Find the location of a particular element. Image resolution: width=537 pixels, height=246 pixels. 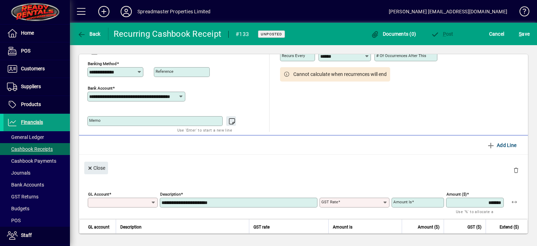

span: GST Returns is located at coordinates (23, 197).